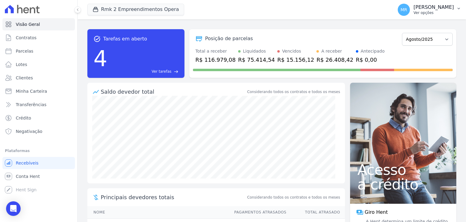  Describe the element at coordinates (39, 38) in the screenshot. I see `a: Contratos` at that location.